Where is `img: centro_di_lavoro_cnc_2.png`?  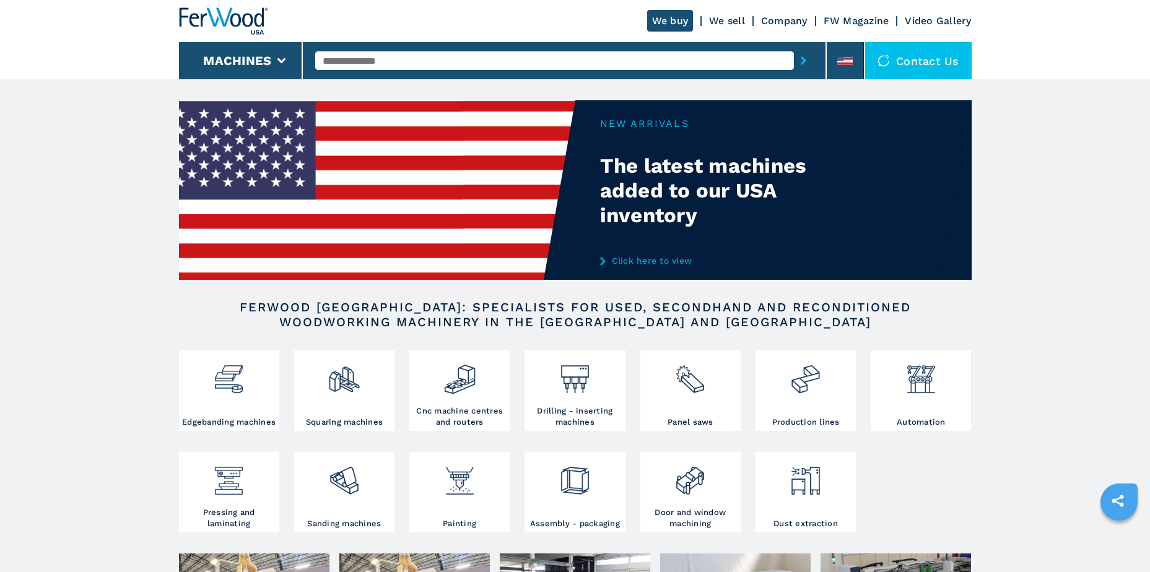 img: centro_di_lavoro_cnc_2.png is located at coordinates (459, 375).